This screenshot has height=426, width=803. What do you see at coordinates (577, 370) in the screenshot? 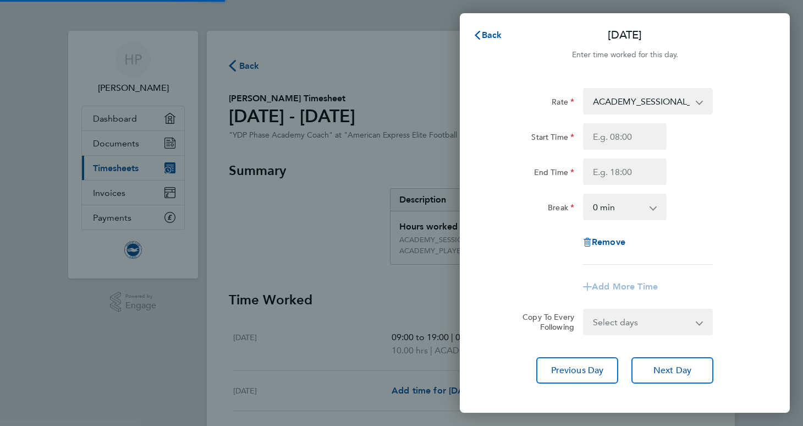
I see `span: Previous Day` at bounding box center [577, 370].